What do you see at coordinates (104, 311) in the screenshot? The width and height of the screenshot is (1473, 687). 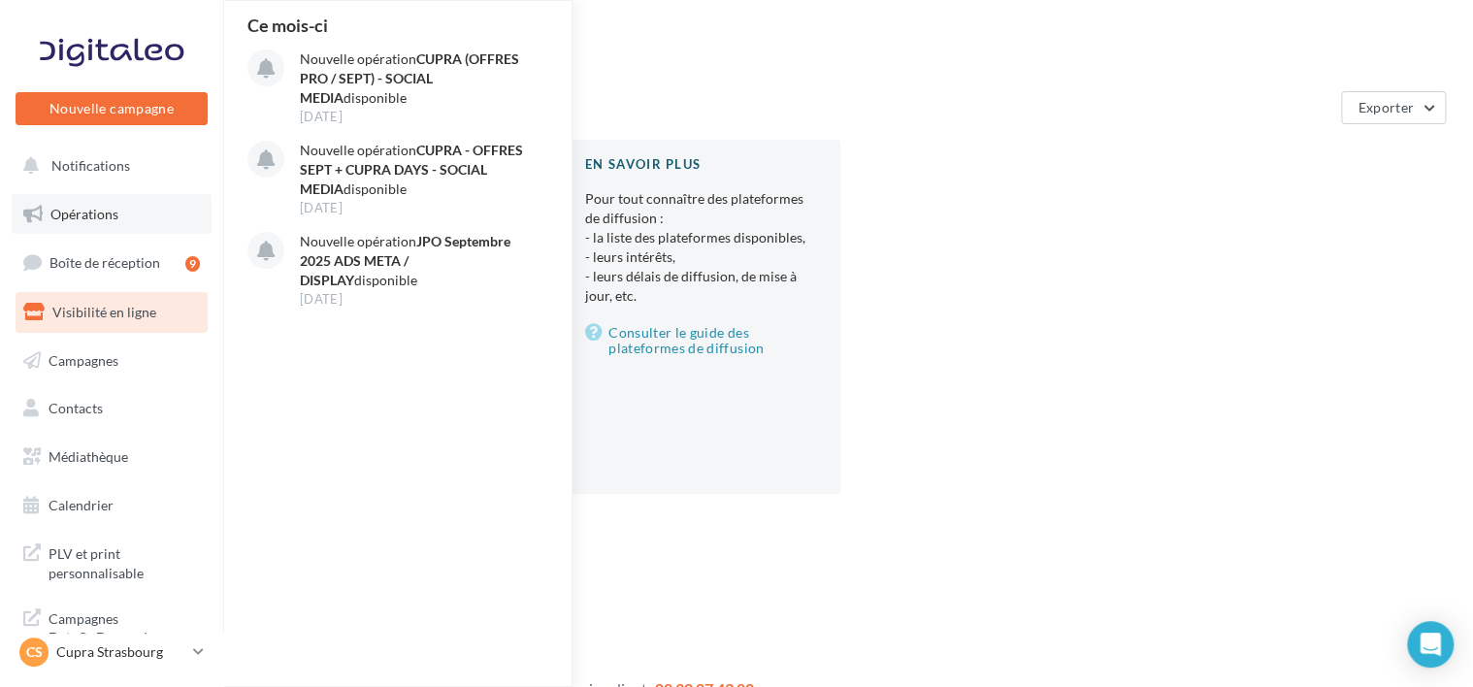 I see `span: Visibilité en ligne` at bounding box center [104, 311].